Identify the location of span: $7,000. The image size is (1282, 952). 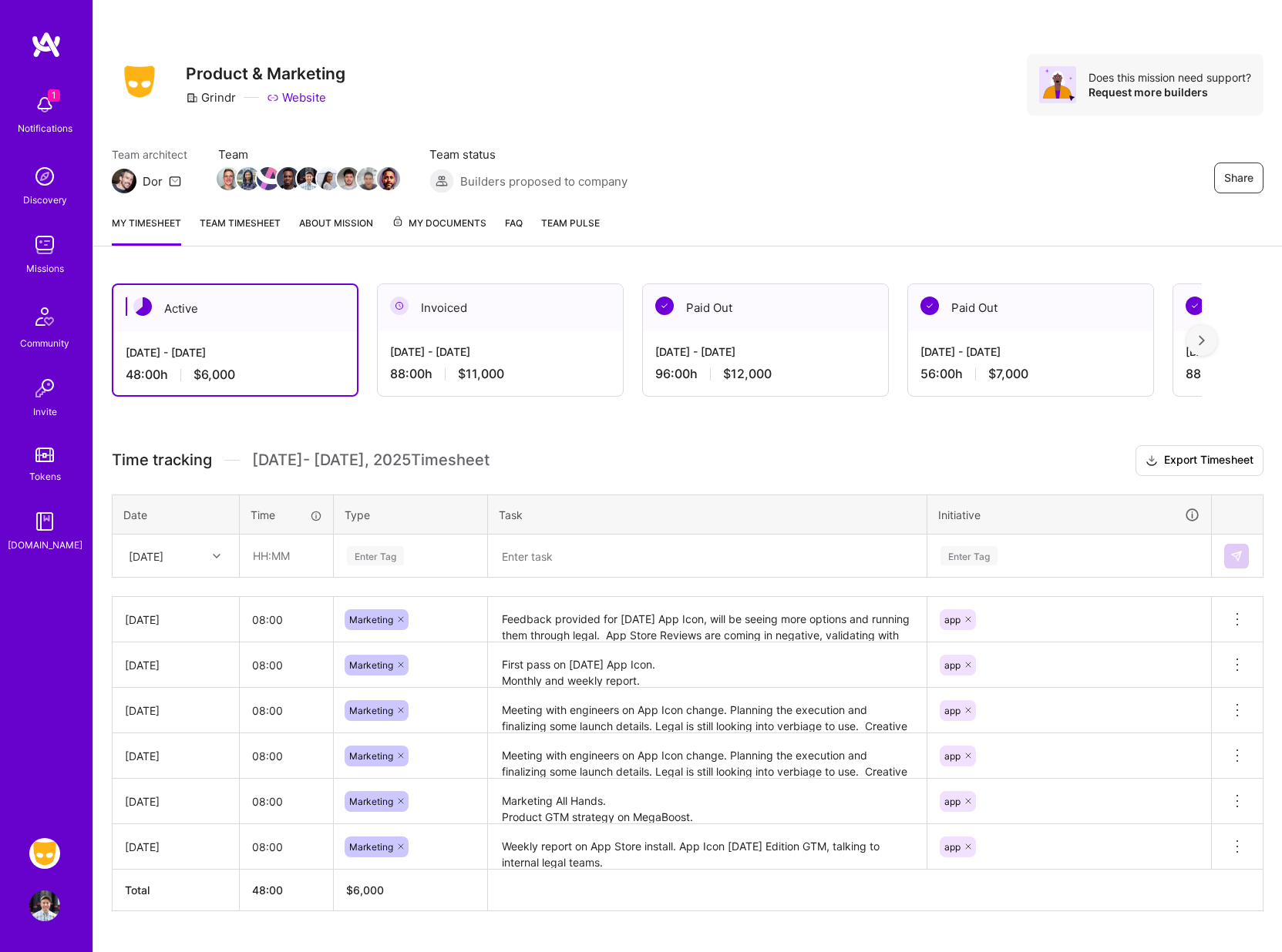
(1009, 374).